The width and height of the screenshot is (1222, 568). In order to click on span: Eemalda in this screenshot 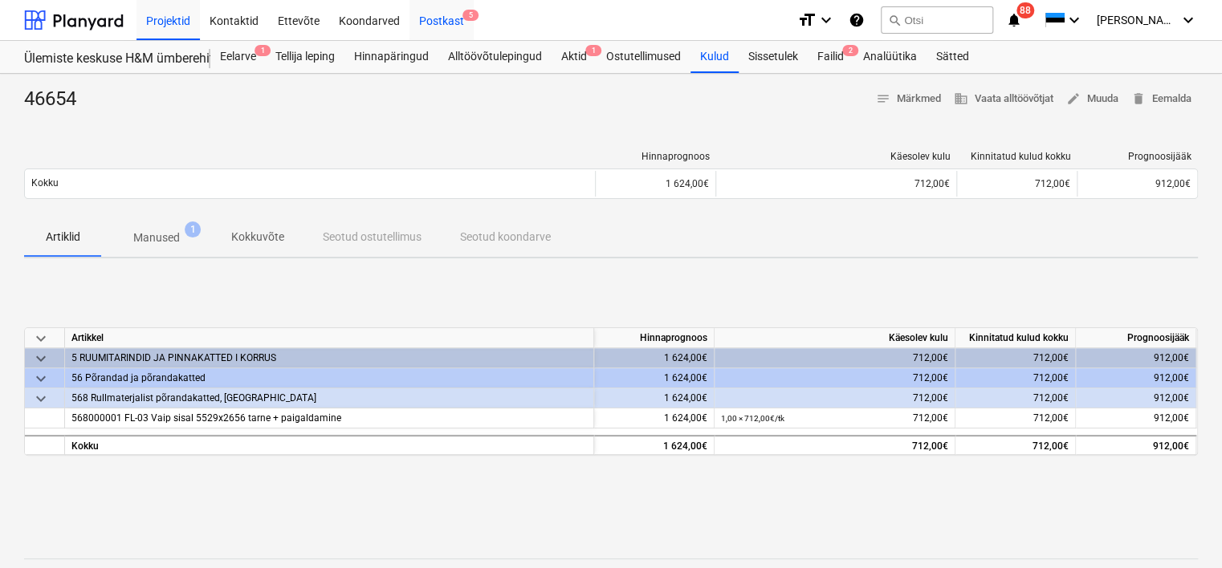, I will do `click(1161, 99)`.